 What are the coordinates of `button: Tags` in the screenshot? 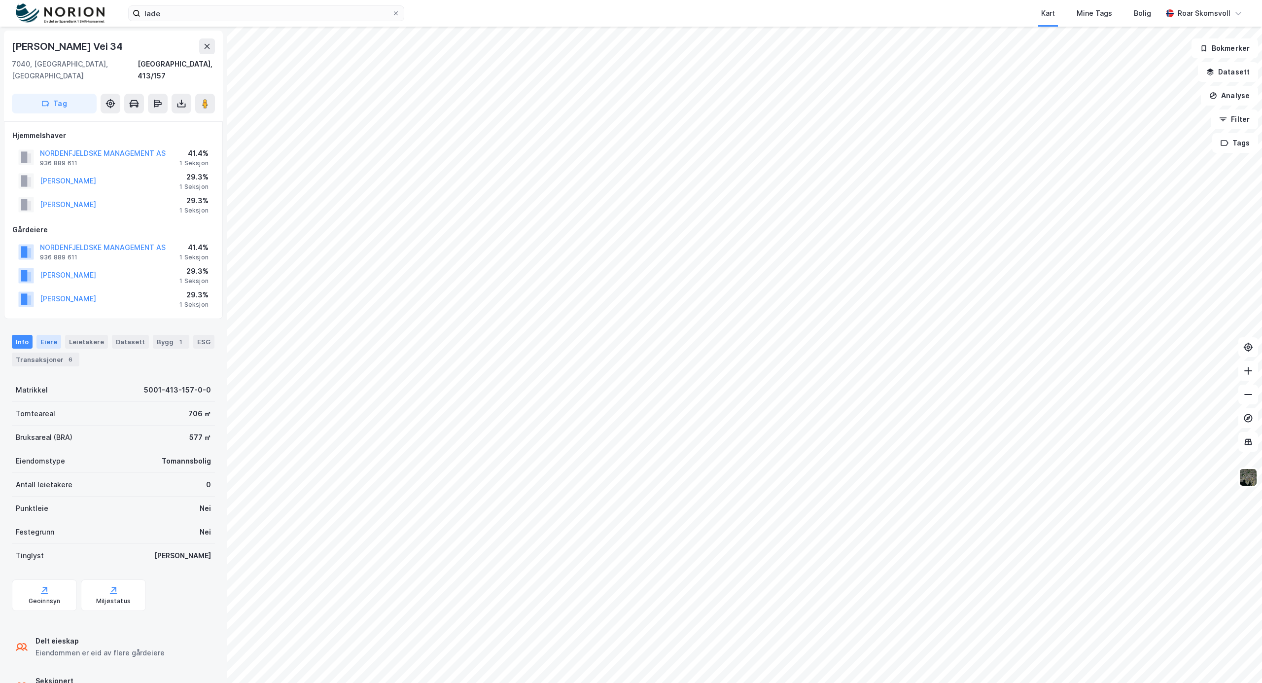 It's located at (1235, 143).